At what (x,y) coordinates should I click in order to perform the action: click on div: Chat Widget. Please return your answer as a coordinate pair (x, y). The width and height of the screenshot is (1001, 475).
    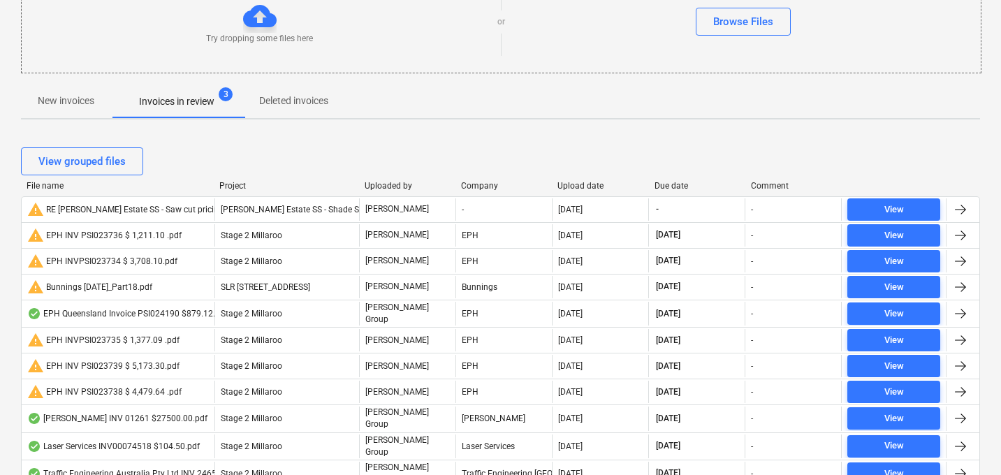
    Looking at the image, I should click on (966, 441).